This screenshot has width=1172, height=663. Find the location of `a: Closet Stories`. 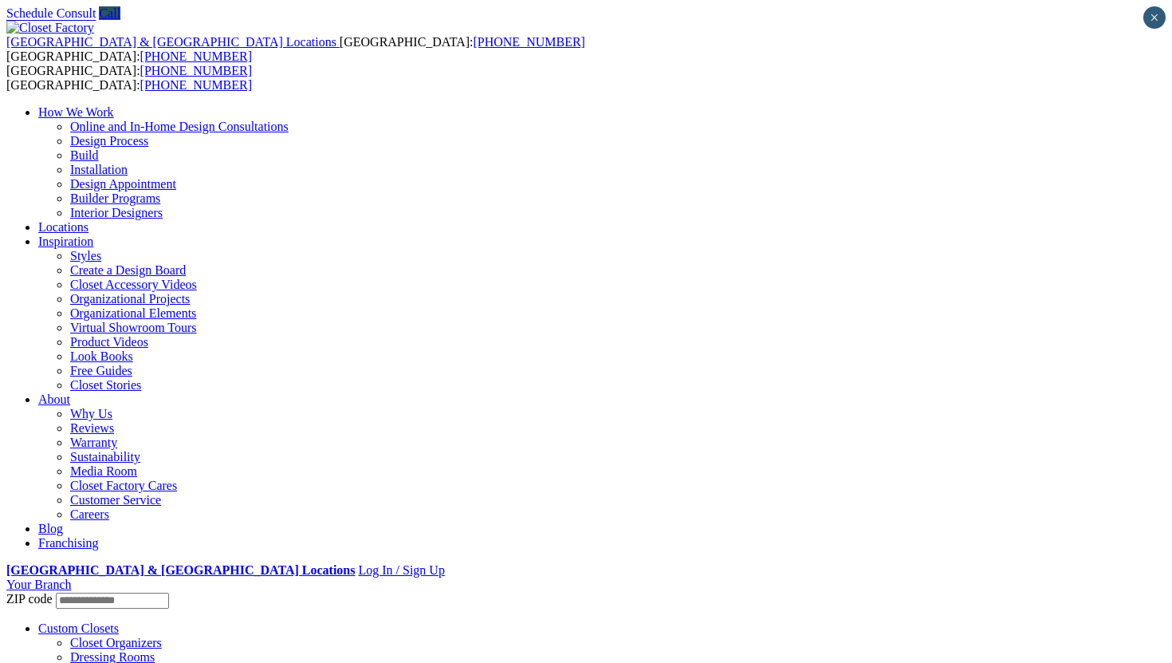

a: Closet Stories is located at coordinates (105, 384).